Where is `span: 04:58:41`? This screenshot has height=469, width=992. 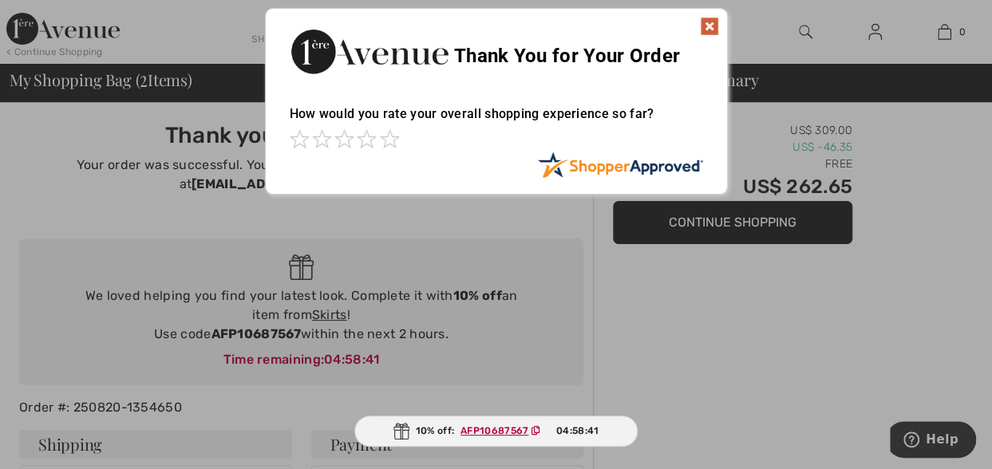
span: 04:58:41 is located at coordinates (577, 431).